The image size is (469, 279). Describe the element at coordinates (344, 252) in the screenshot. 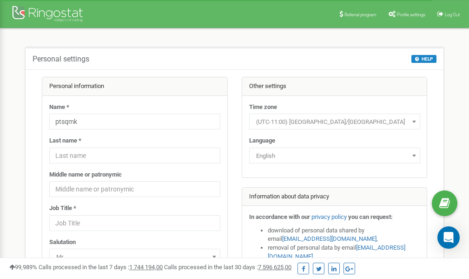

I see `li: removal of personal data by email ,` at that location.